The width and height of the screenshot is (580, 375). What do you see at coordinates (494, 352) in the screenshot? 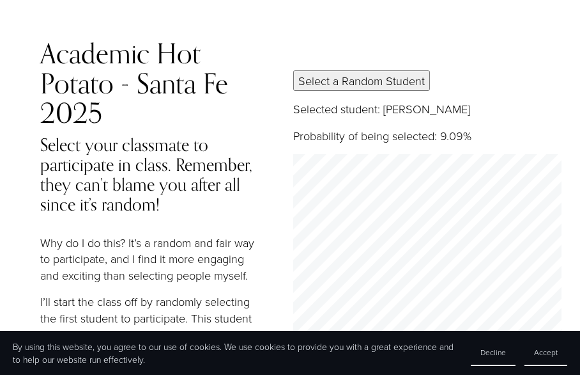
I see `button: Decline` at bounding box center [494, 352].